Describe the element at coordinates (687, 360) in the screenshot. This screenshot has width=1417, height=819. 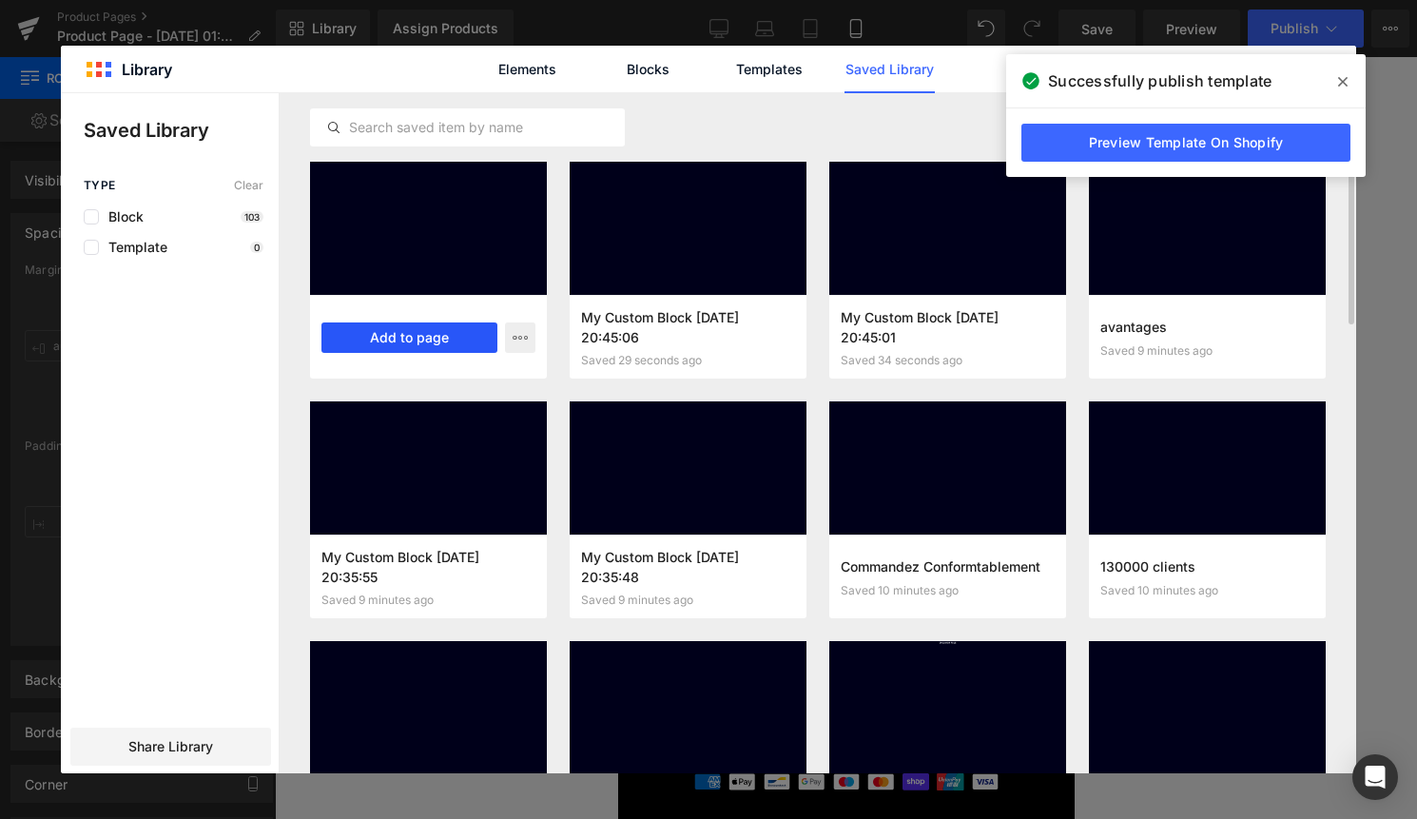
I see `div: Saved 29 seconds ago` at that location.